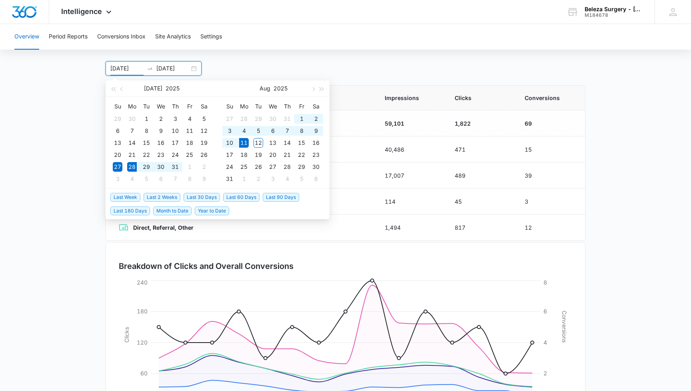 The width and height of the screenshot is (691, 391). What do you see at coordinates (287, 131) in the screenshot?
I see `div: 7` at bounding box center [287, 131].